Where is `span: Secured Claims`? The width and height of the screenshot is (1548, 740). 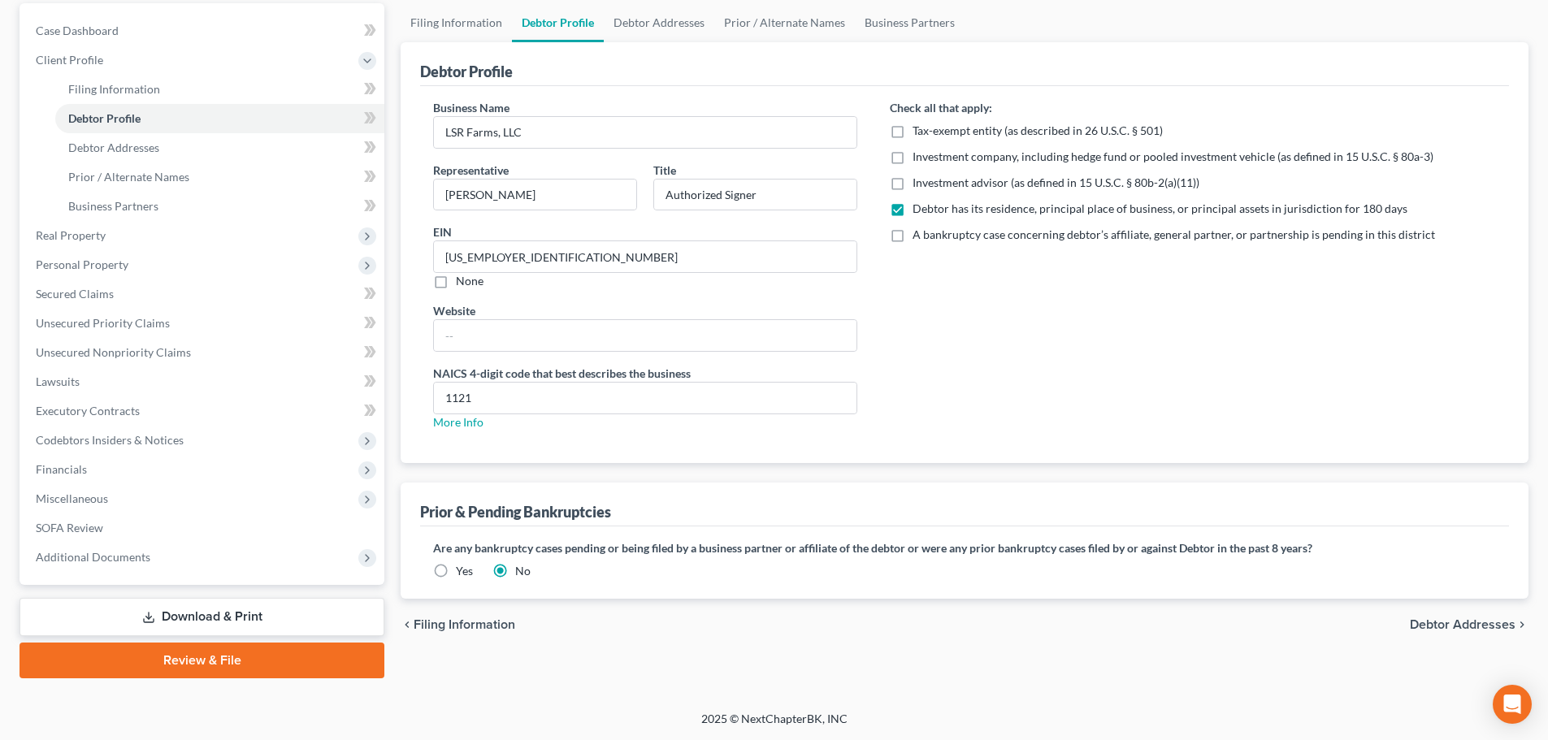
span: Secured Claims is located at coordinates (75, 293).